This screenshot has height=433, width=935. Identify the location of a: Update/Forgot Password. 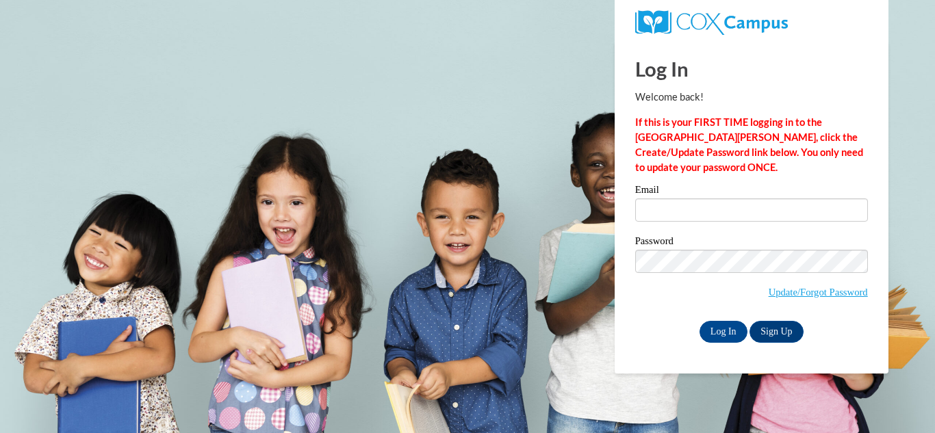
(818, 292).